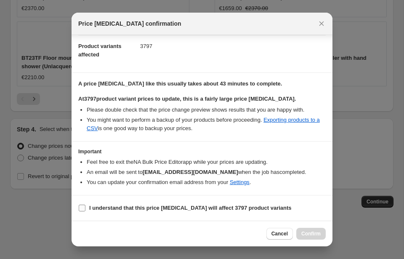 The image size is (404, 259). What do you see at coordinates (203, 124) in the screenshot?
I see `a: Exporting products to a CSV` at bounding box center [203, 124].